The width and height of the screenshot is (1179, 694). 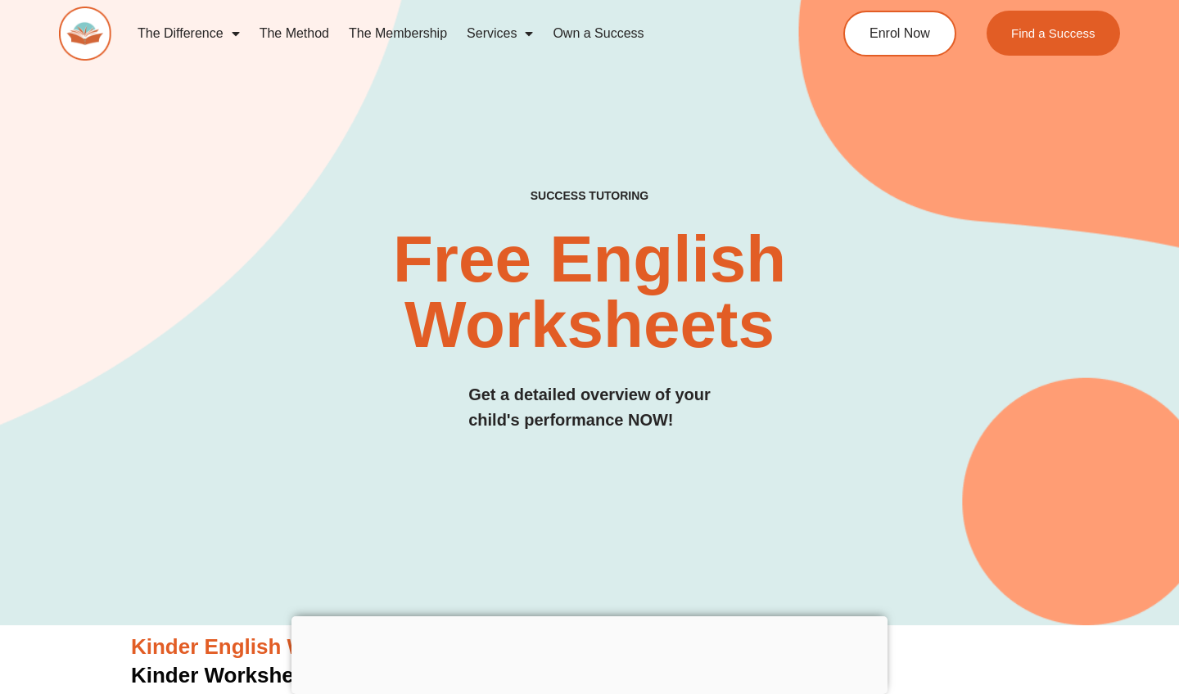 What do you see at coordinates (188, 34) in the screenshot?
I see `a: The Difference` at bounding box center [188, 34].